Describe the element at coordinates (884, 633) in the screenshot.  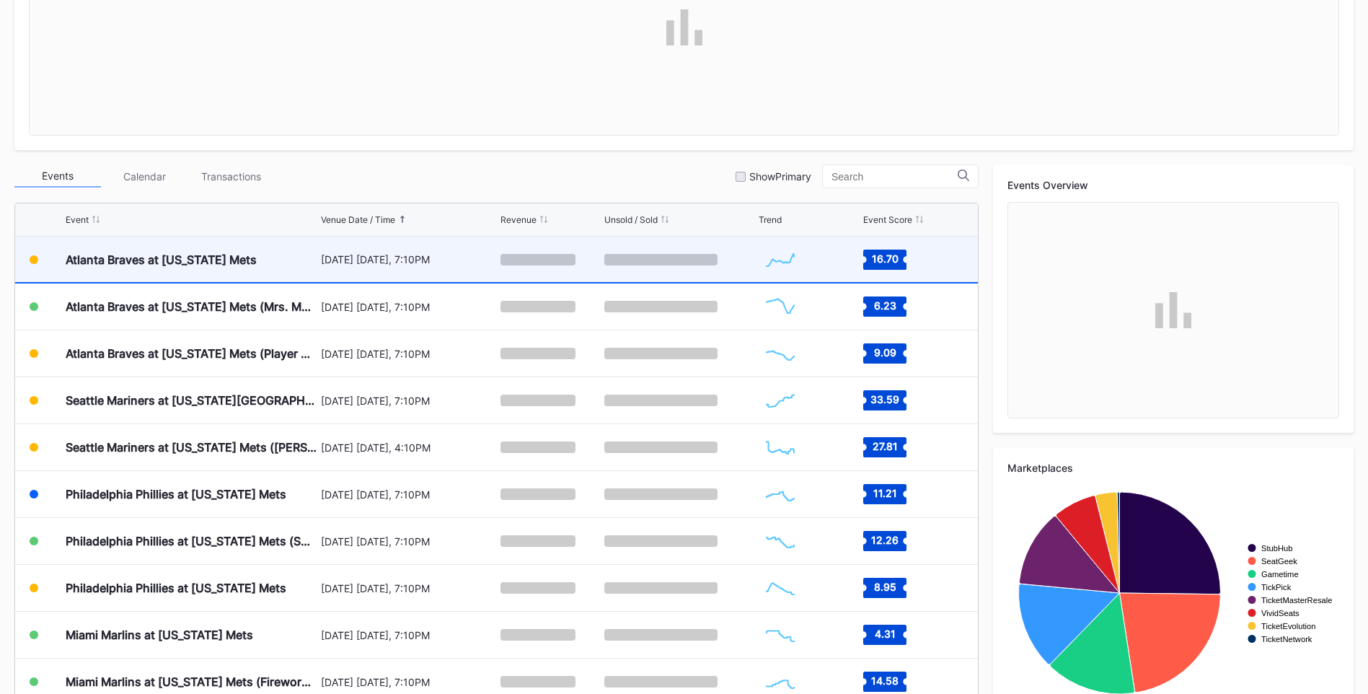
I see `text: 4.31` at that location.